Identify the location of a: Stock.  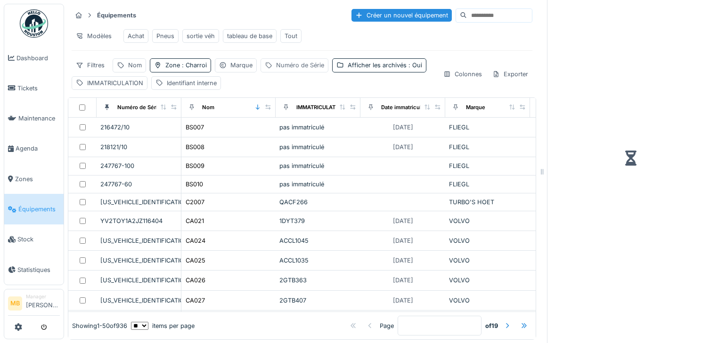
(34, 240).